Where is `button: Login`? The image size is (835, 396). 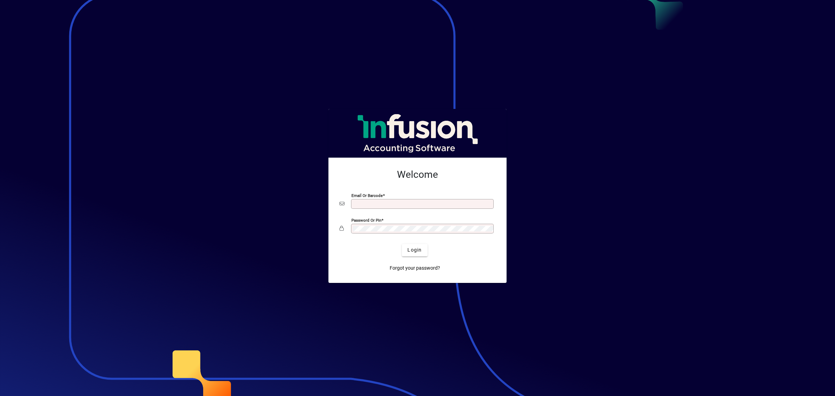
button: Login is located at coordinates (414, 250).